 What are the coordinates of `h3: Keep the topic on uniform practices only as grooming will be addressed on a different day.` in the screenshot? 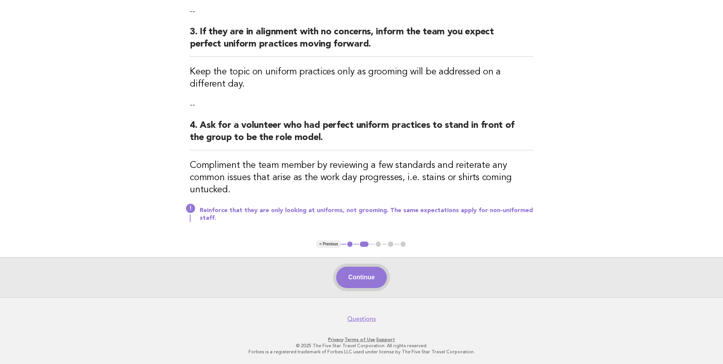 It's located at (361, 78).